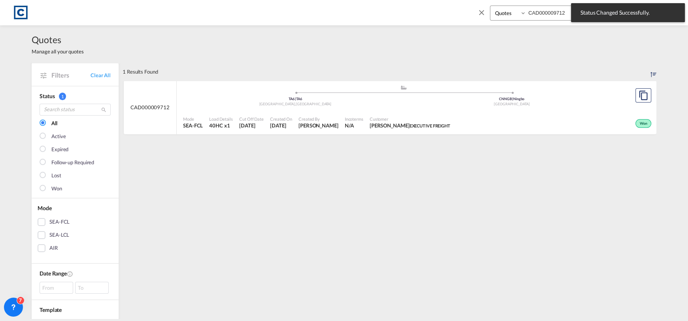 The image size is (688, 321). What do you see at coordinates (100, 75) in the screenshot?
I see `a: Clear All` at bounding box center [100, 75].